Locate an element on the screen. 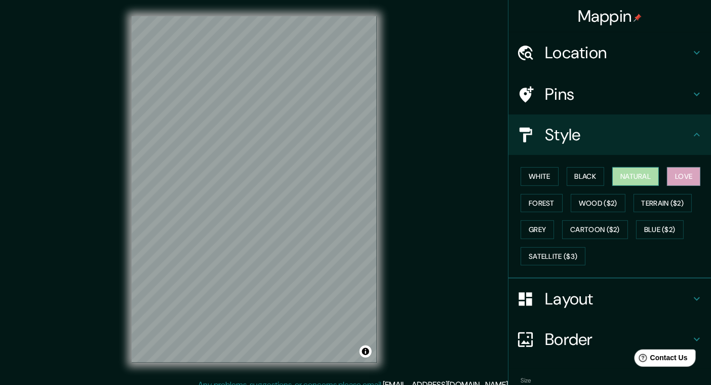 This screenshot has width=711, height=385. div: Location is located at coordinates (610, 53).